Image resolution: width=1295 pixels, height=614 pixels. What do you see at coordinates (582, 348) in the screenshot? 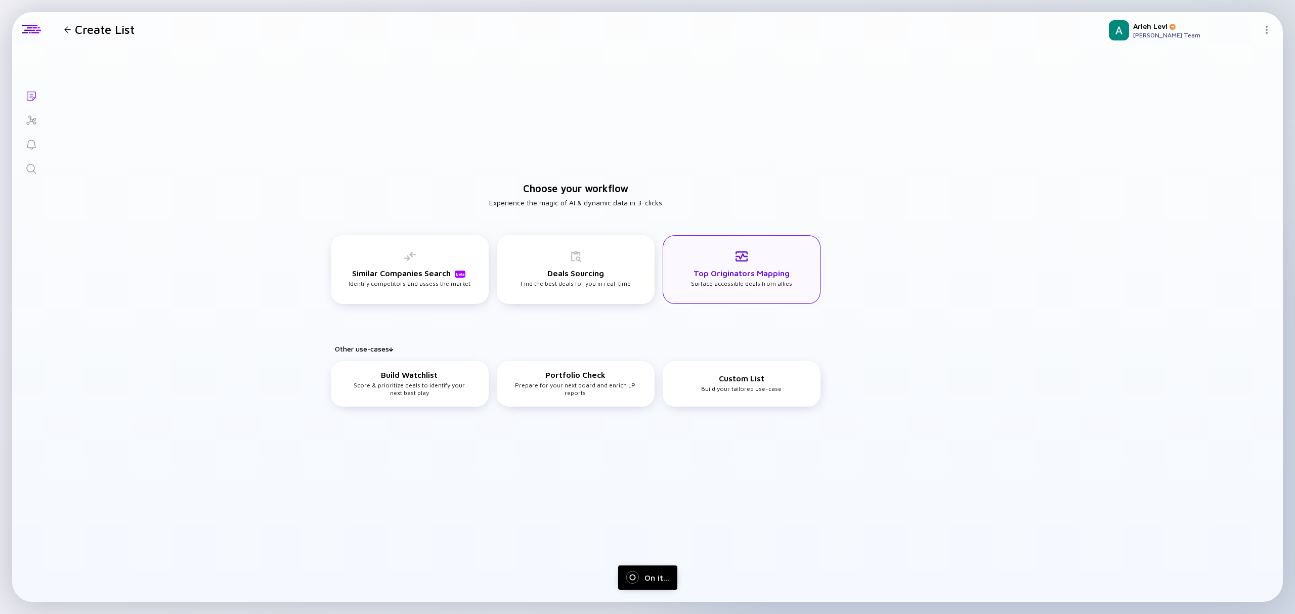
I see `div: Other use-cases` at bounding box center [582, 348].